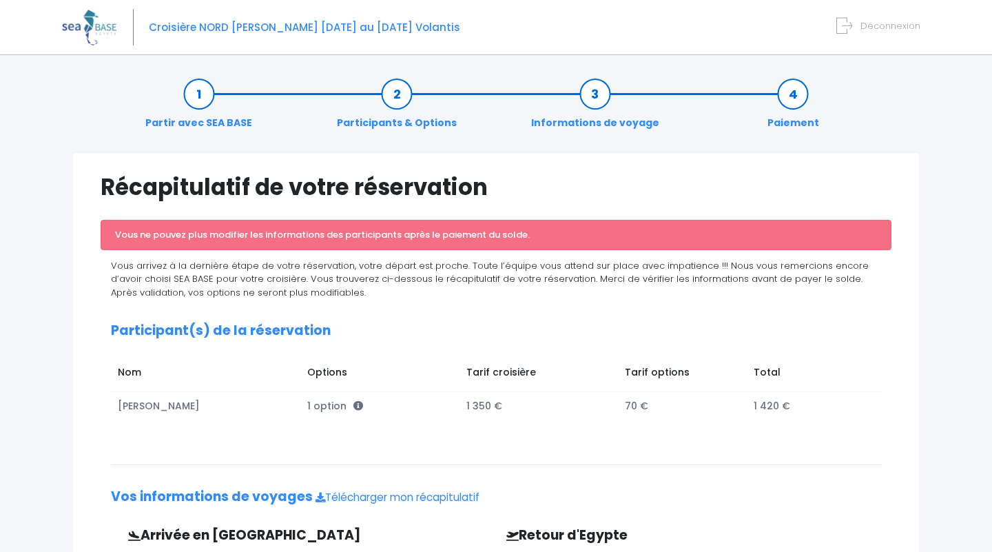 The image size is (992, 552). Describe the element at coordinates (807, 405) in the screenshot. I see `td: 1 420 €` at that location.